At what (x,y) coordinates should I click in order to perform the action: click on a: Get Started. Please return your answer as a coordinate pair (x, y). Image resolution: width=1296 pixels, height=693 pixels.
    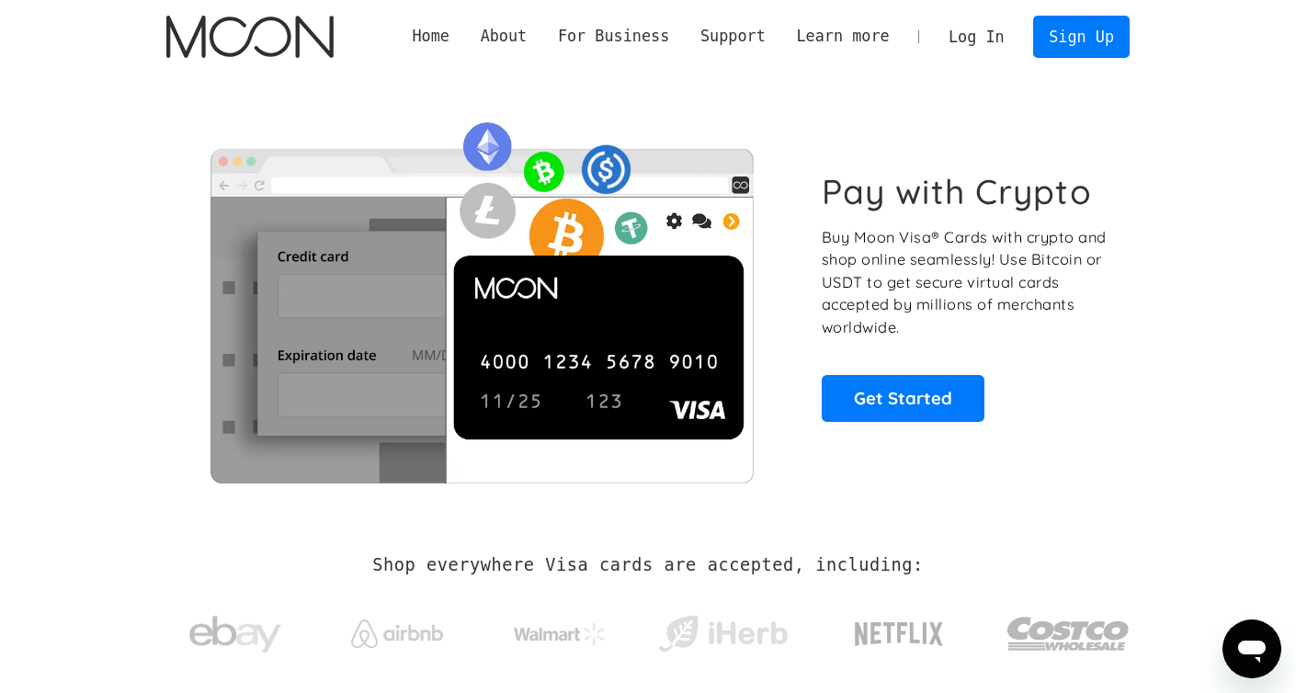
    Looking at the image, I should click on (902, 398).